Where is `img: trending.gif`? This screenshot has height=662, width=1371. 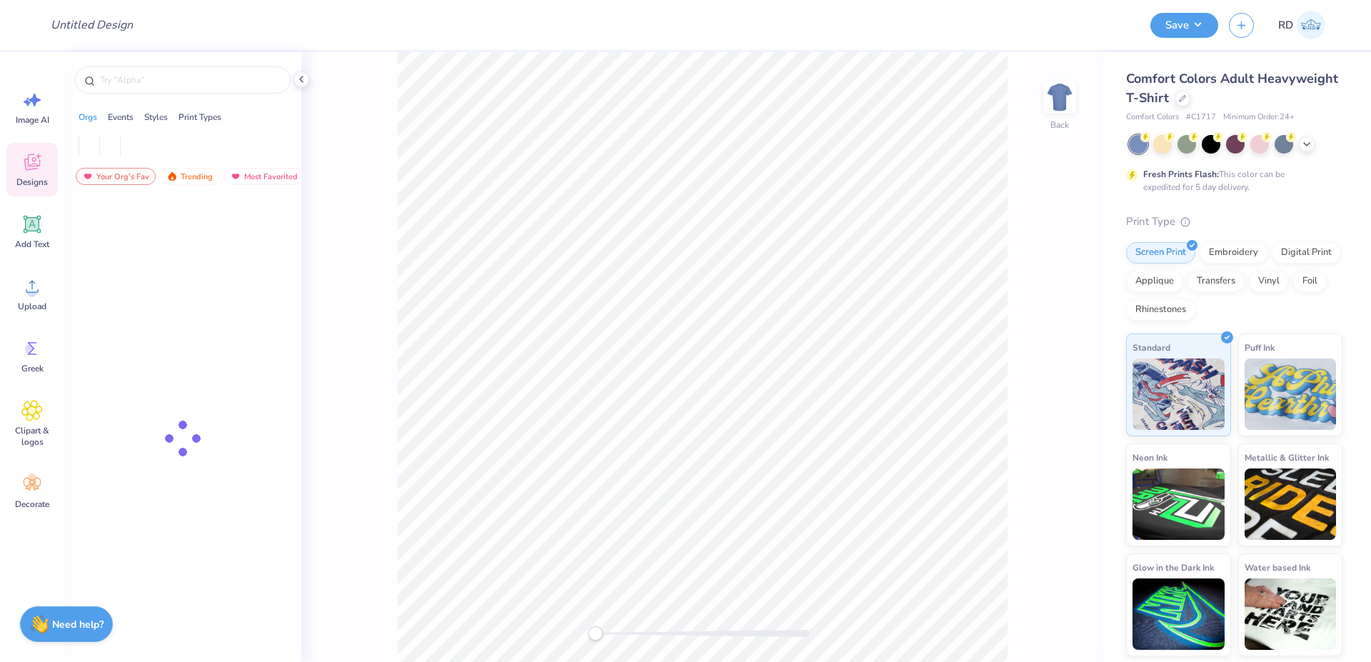
img: trending.gif is located at coordinates (172, 176).